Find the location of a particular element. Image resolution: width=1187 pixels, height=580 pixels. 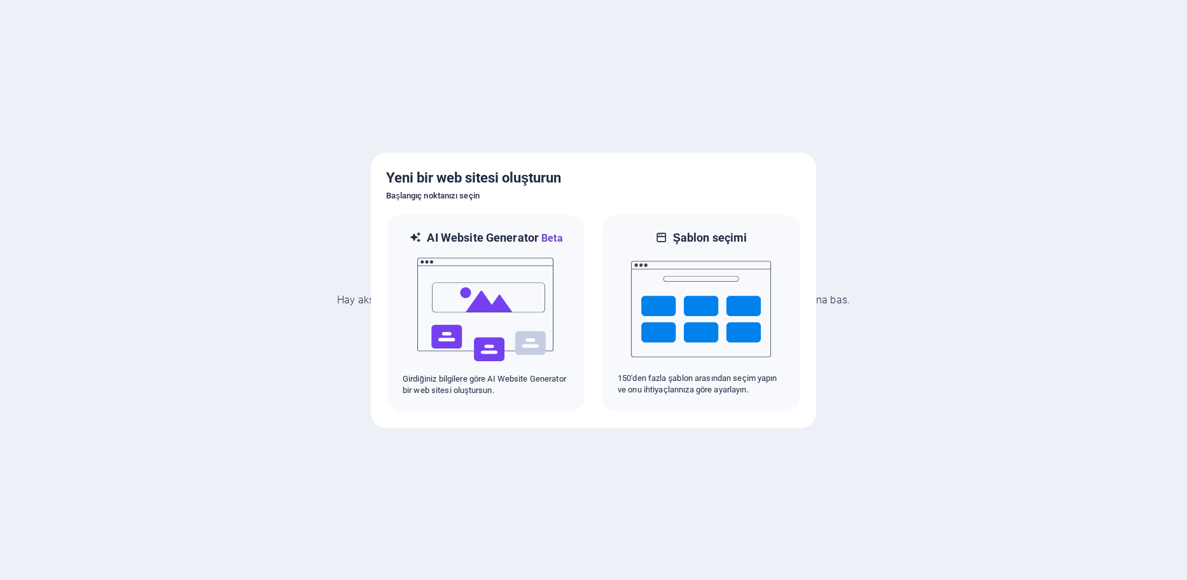

h5: Yeni bir web sitesi oluşturun is located at coordinates (593, 178).